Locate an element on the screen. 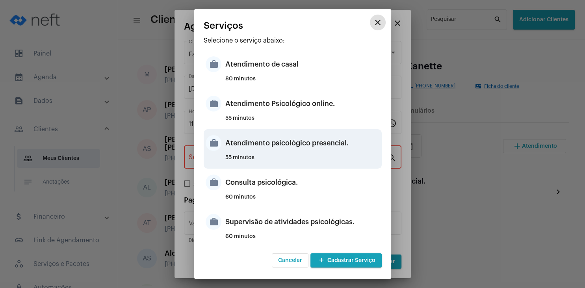  button: Cancelar is located at coordinates (290, 260).